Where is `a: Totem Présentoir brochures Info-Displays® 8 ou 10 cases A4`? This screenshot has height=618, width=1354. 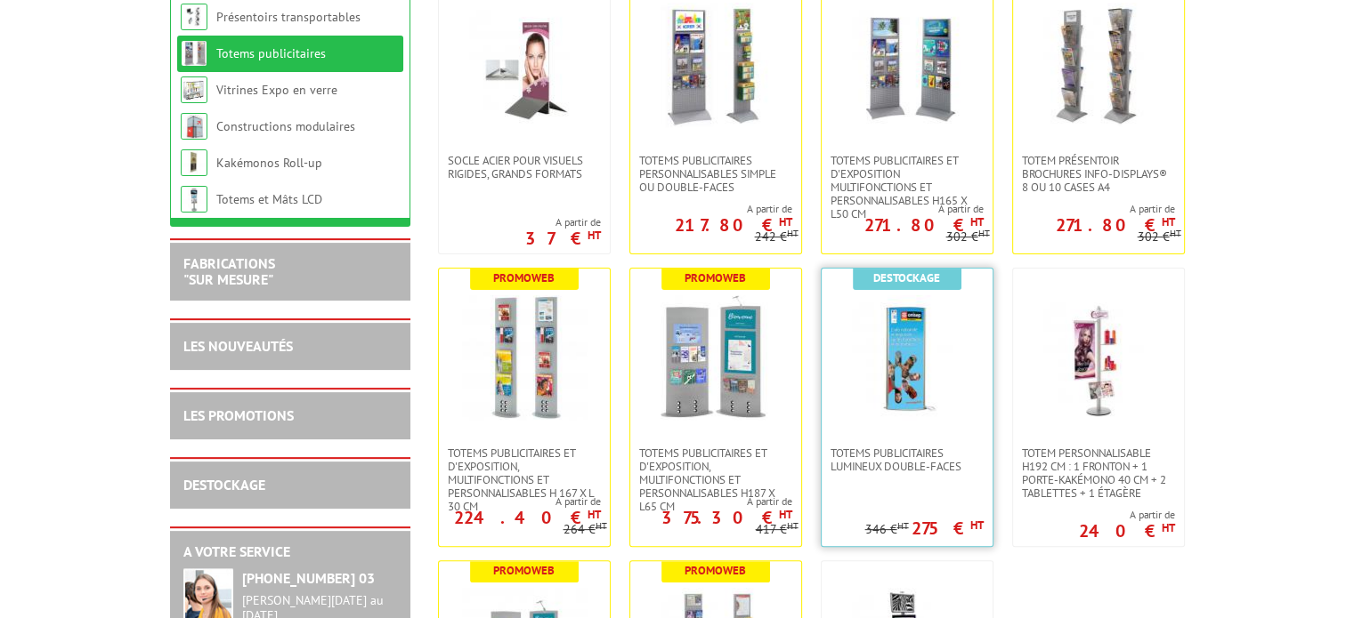
a: Totem Présentoir brochures Info-Displays® 8 ou 10 cases A4 is located at coordinates (1098, 174).